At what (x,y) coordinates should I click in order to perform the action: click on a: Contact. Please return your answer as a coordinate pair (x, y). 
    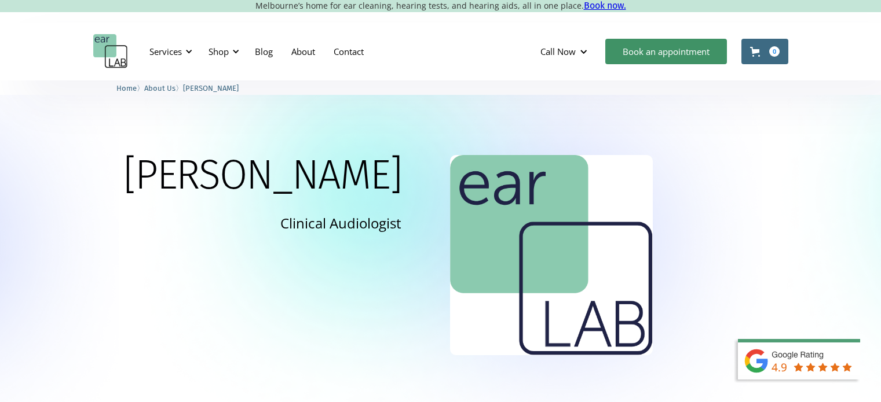
    Looking at the image, I should click on (349, 52).